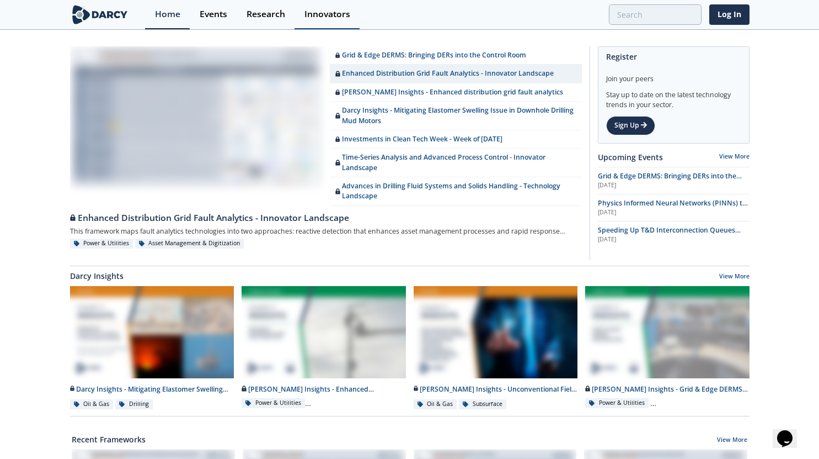 This screenshot has height=459, width=819. I want to click on div: Innovators, so click(327, 14).